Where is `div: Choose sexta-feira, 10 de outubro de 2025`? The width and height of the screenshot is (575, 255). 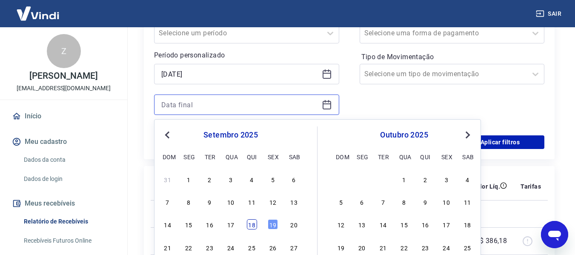
div: Choose sexta-feira, 10 de outubro de 2025 is located at coordinates (447, 202).